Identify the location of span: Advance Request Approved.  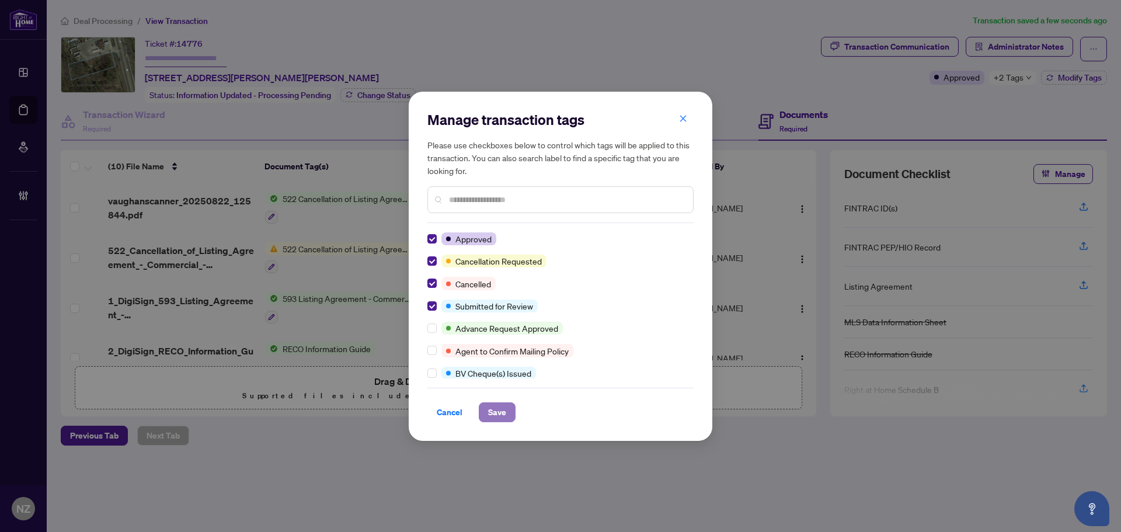
(507, 328).